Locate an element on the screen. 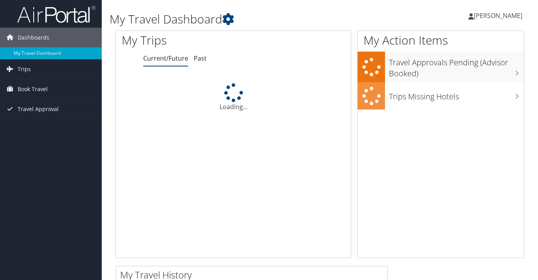 This screenshot has width=538, height=280. h1: My Trips is located at coordinates (184, 40).